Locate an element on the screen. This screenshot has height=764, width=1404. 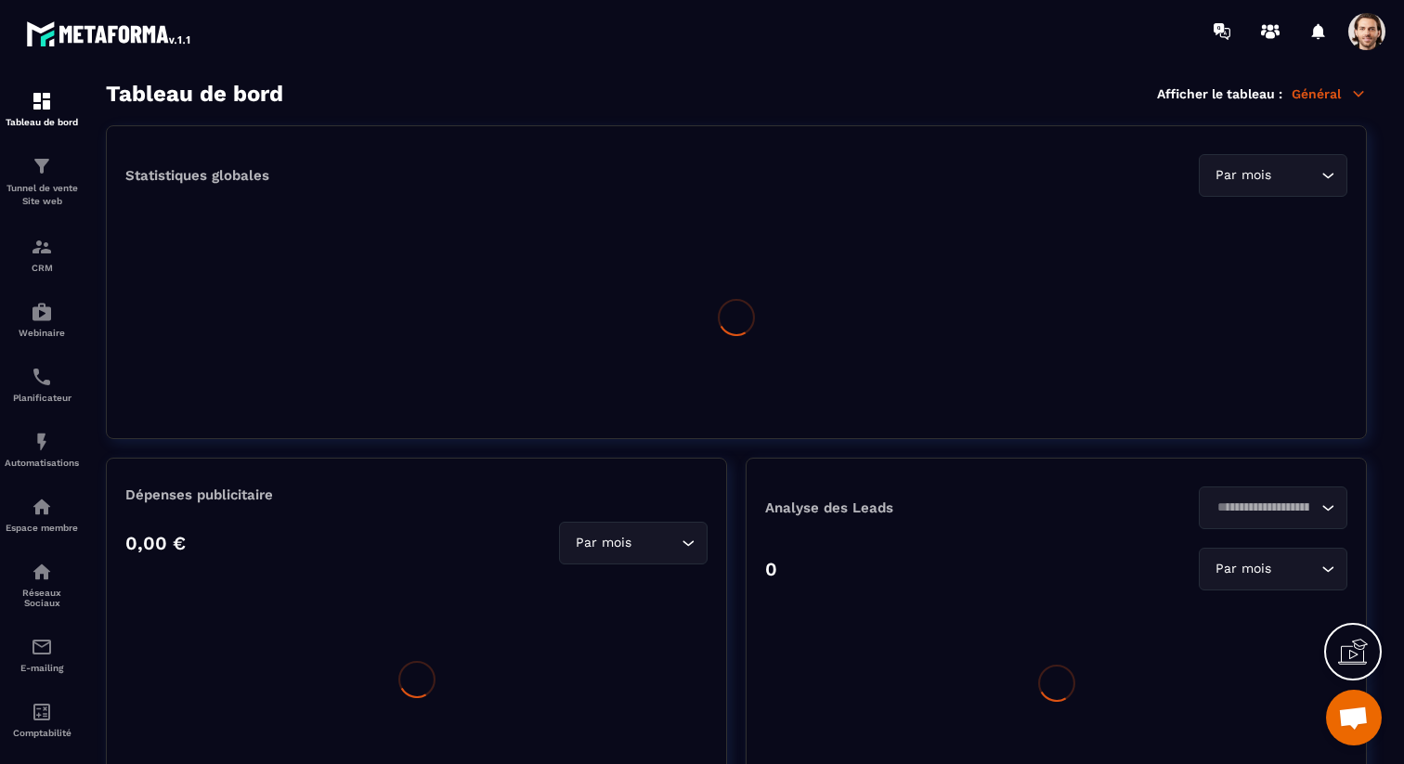
a: automationsautomationsAutomatisations is located at coordinates (42, 449).